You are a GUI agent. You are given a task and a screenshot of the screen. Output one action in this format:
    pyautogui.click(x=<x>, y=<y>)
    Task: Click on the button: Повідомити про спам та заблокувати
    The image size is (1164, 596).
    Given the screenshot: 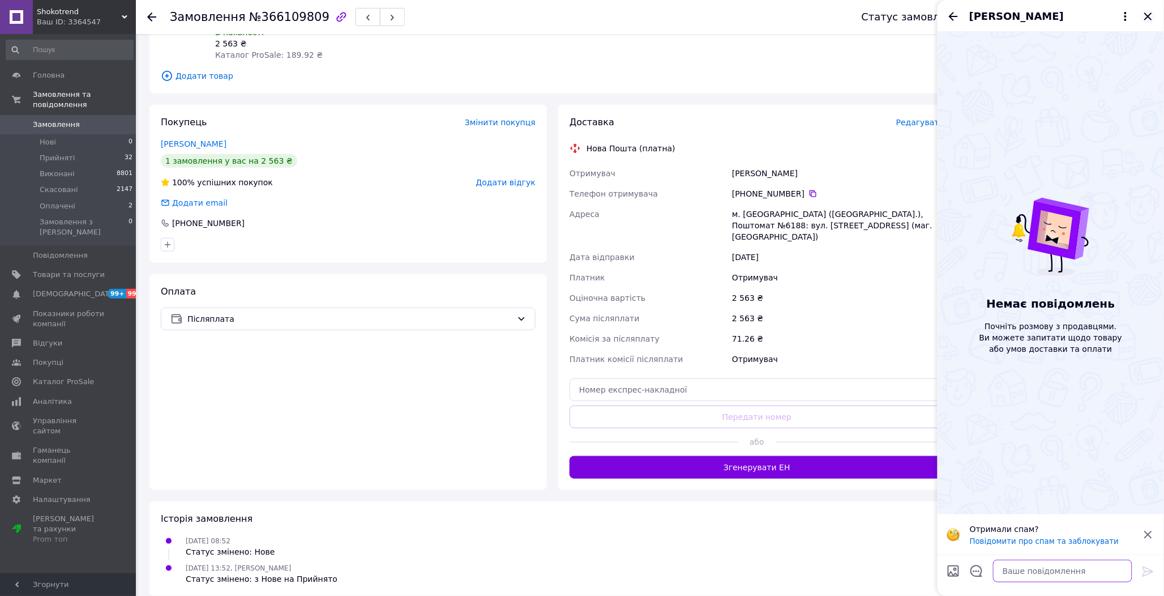 What is the action you would take?
    pyautogui.click(x=1044, y=541)
    